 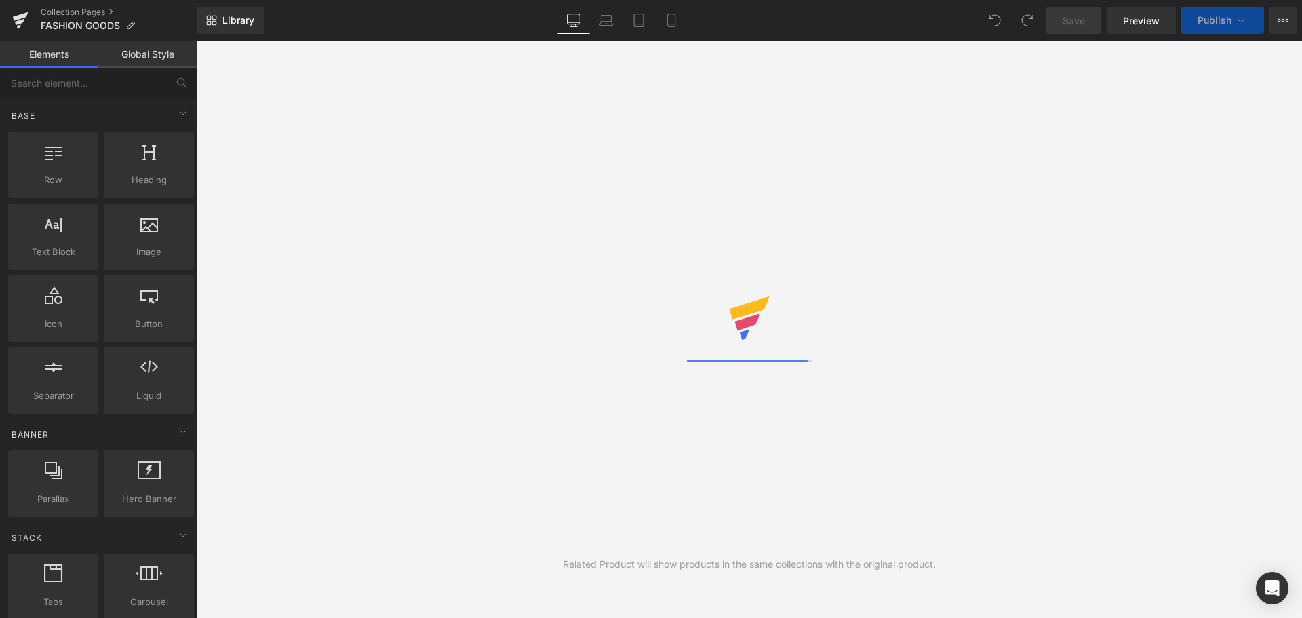 I want to click on button: Redo, so click(x=1027, y=20).